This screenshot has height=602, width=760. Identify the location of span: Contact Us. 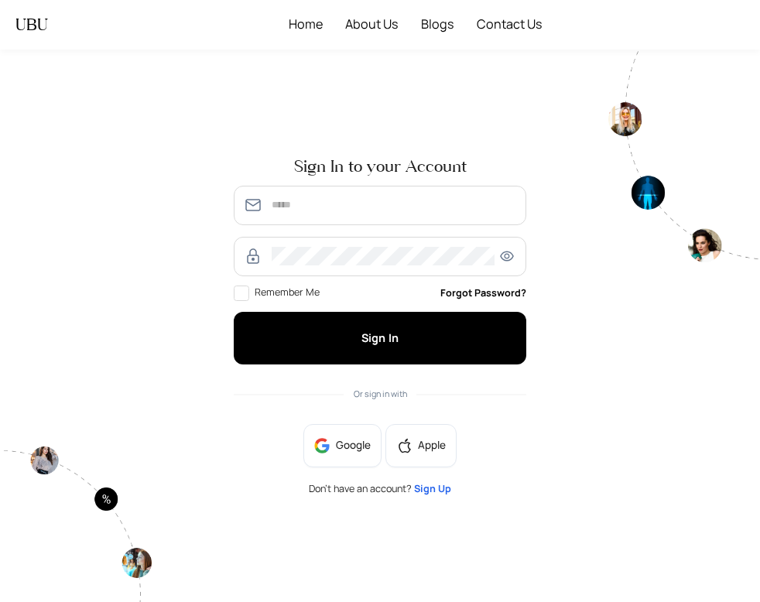
(509, 25).